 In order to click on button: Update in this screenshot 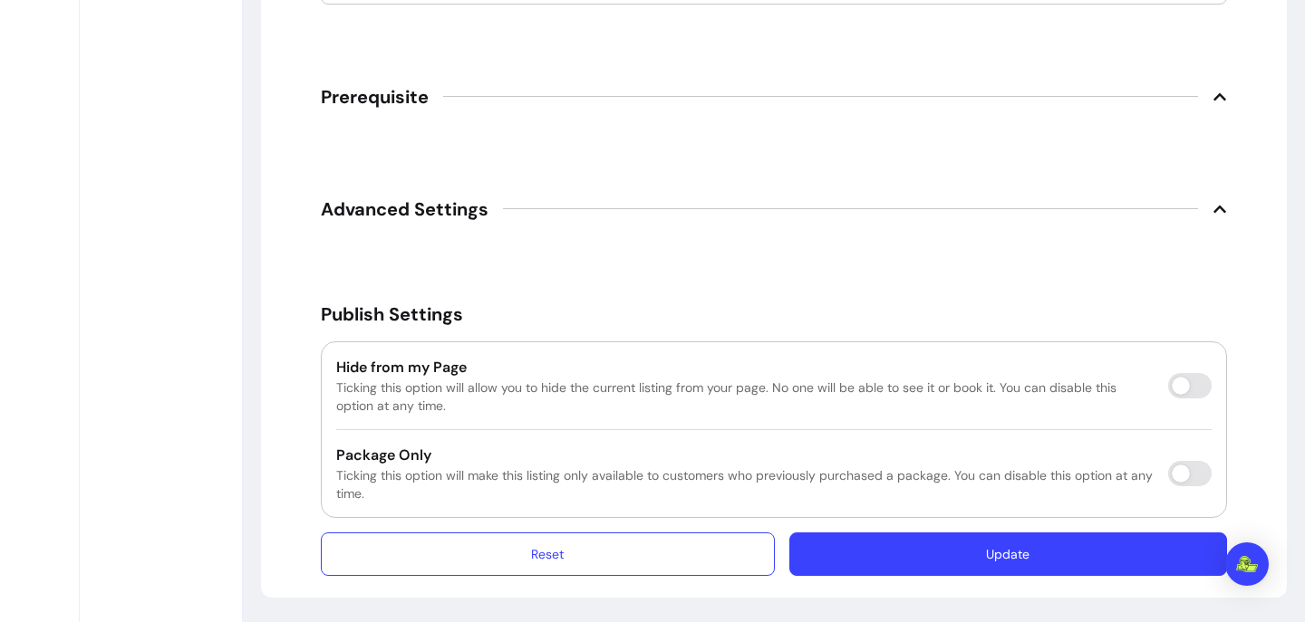, I will do `click(1008, 555)`.